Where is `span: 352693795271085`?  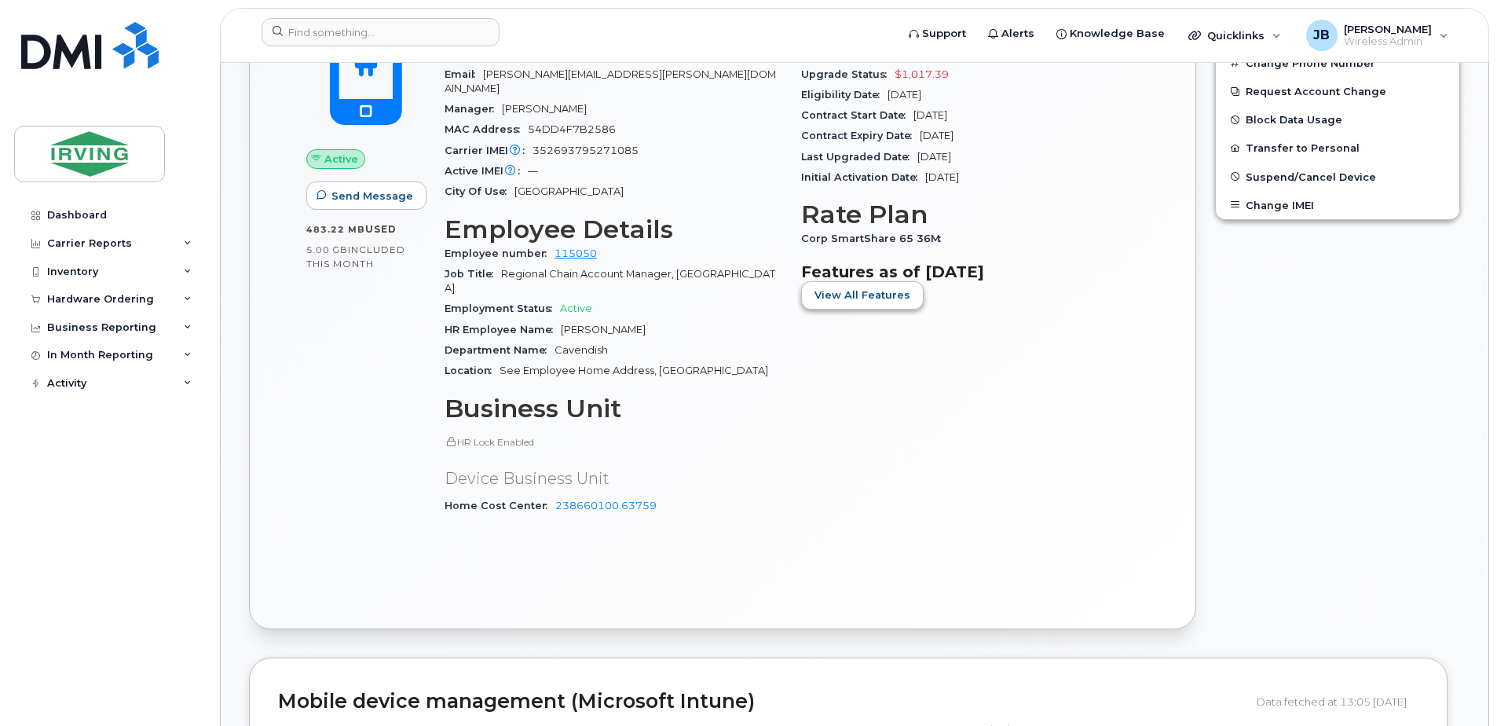 span: 352693795271085 is located at coordinates (585, 150).